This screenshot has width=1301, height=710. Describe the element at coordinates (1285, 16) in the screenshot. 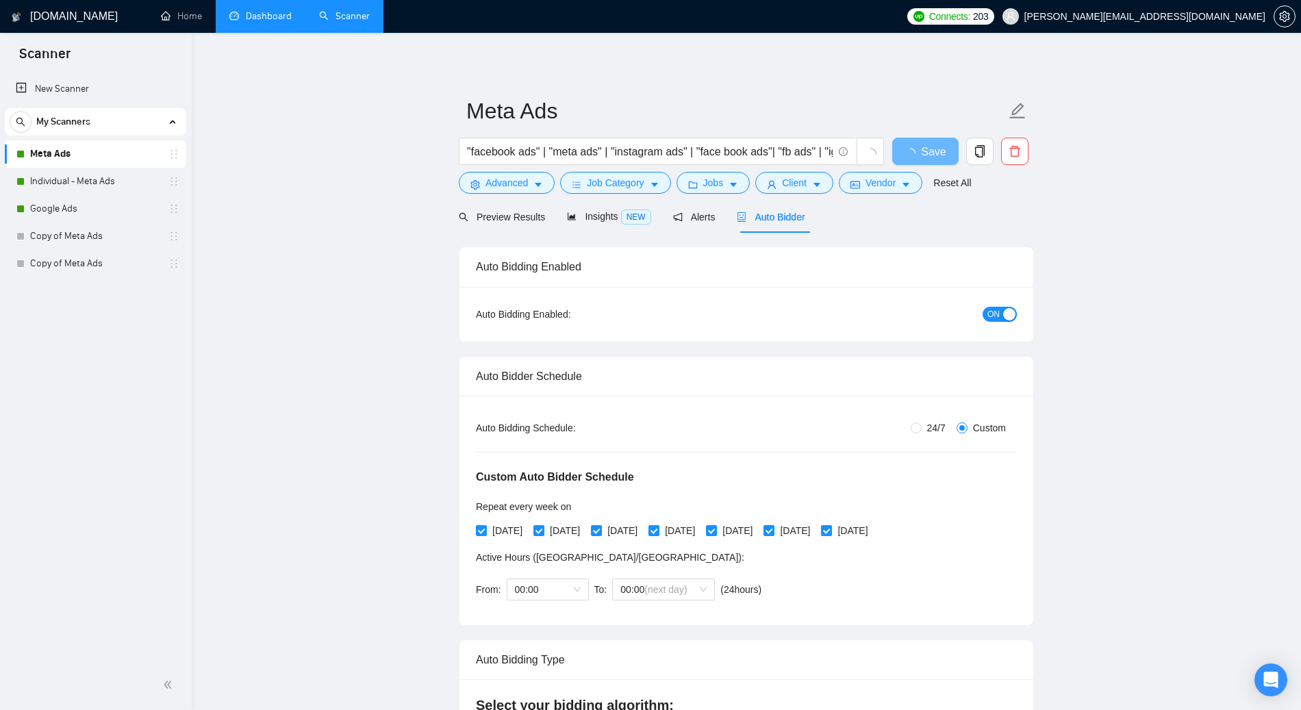

I see `a: setting` at that location.